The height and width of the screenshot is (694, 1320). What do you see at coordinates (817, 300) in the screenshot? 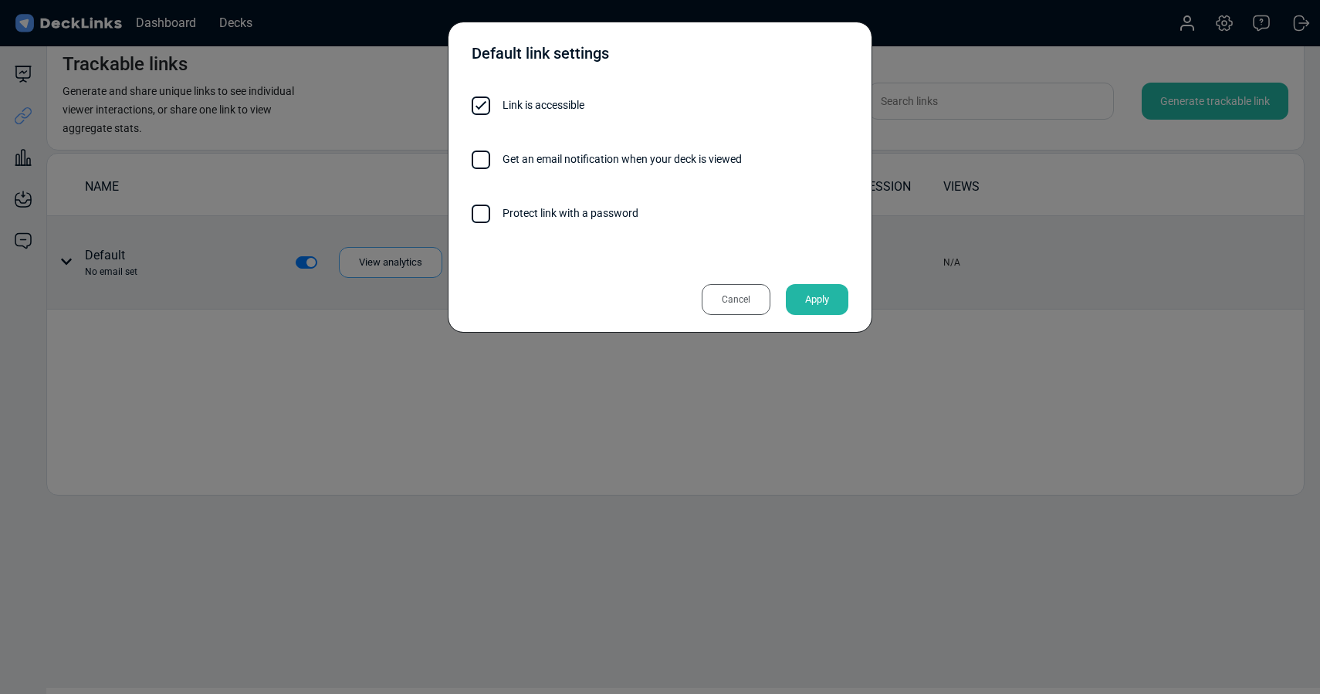
I see `div: Apply` at bounding box center [817, 300].